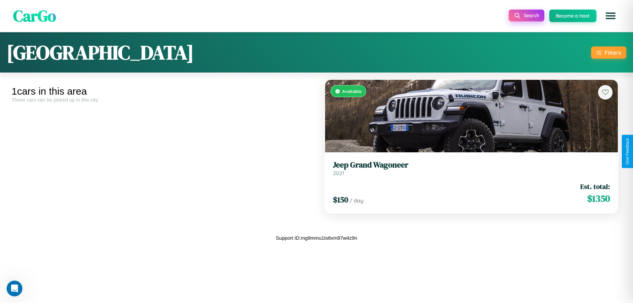 The height and width of the screenshot is (303, 633). I want to click on button: Become a Host, so click(573, 16).